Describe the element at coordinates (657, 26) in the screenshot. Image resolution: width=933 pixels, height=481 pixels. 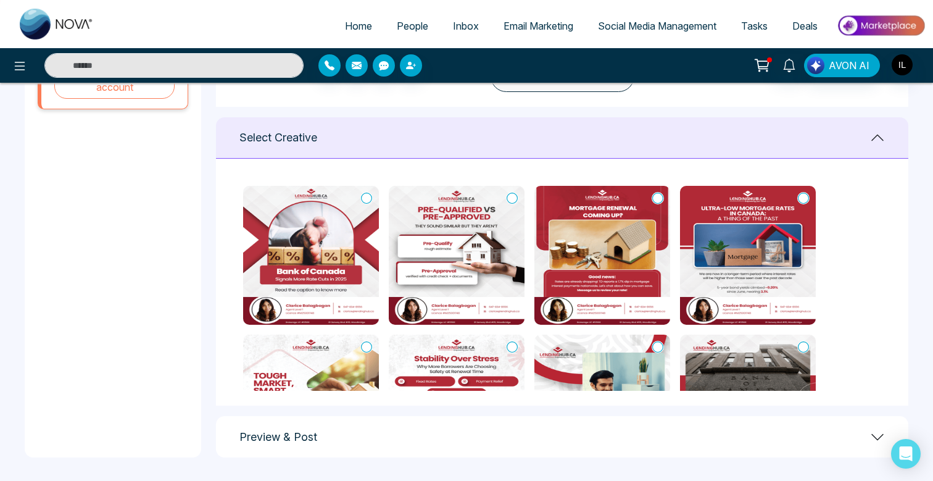
I see `span: Social Media Management` at that location.